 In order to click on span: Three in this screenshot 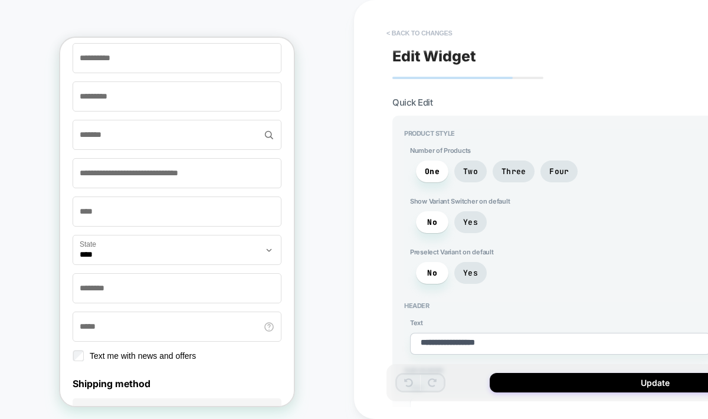, I will do `click(513, 171)`.